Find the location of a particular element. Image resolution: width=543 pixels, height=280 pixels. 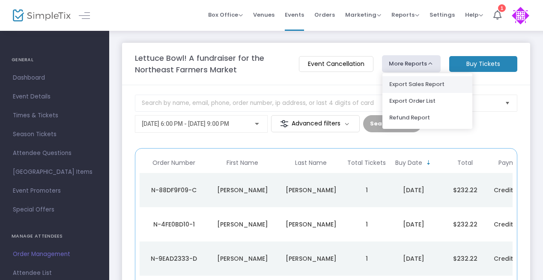

m-panel-title: Lettuce Bowl! A fundraiser for the Northeast Farmers Market is located at coordinates (213, 64).